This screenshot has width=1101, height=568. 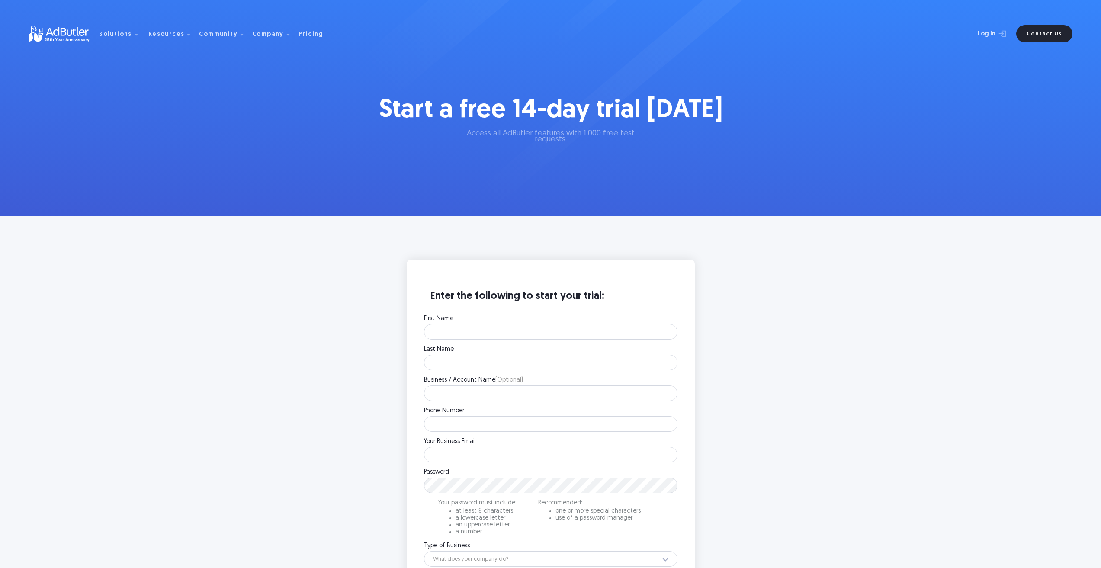 What do you see at coordinates (550, 546) in the screenshot?
I see `label: Type of Business` at bounding box center [550, 546].